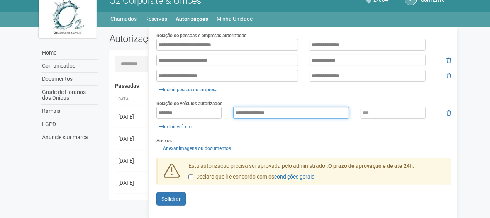 Image resolution: width=490 pixels, height=218 pixels. I want to click on button: Solicitar, so click(171, 199).